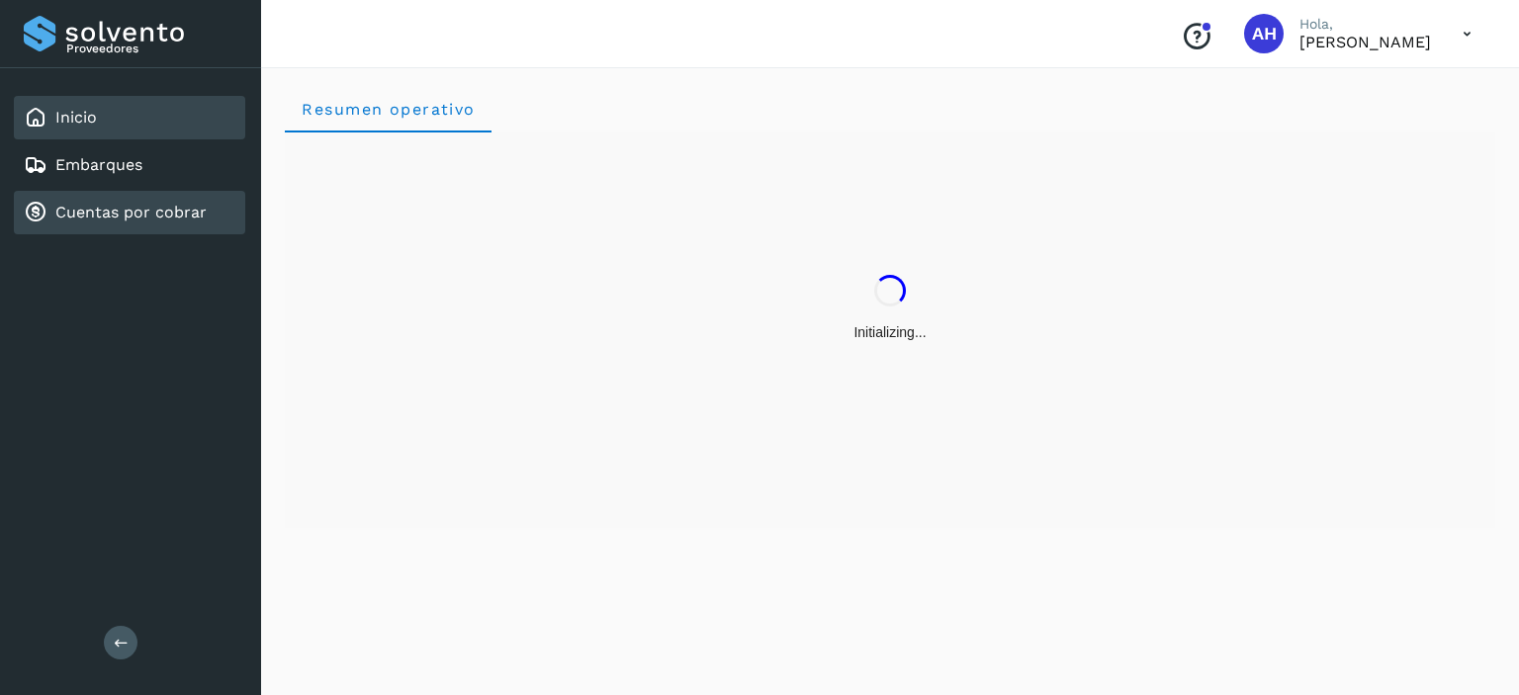 The width and height of the screenshot is (1519, 695). Describe the element at coordinates (130, 165) in the screenshot. I see `div: Embarques` at that location.